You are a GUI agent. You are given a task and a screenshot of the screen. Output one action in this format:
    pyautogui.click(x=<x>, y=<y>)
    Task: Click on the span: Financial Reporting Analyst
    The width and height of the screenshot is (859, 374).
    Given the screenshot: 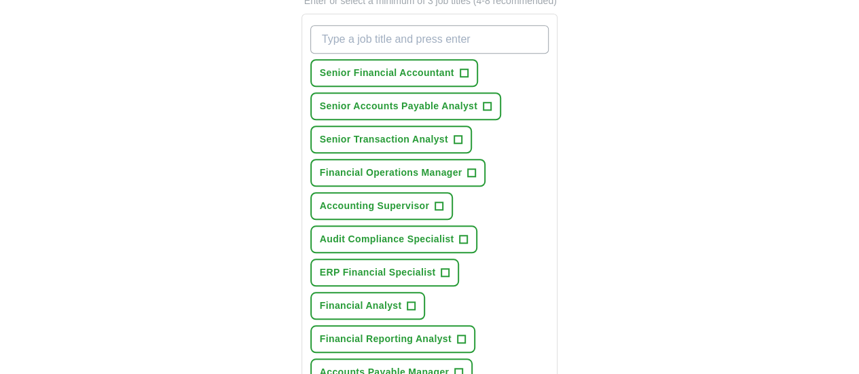 What is the action you would take?
    pyautogui.click(x=386, y=339)
    